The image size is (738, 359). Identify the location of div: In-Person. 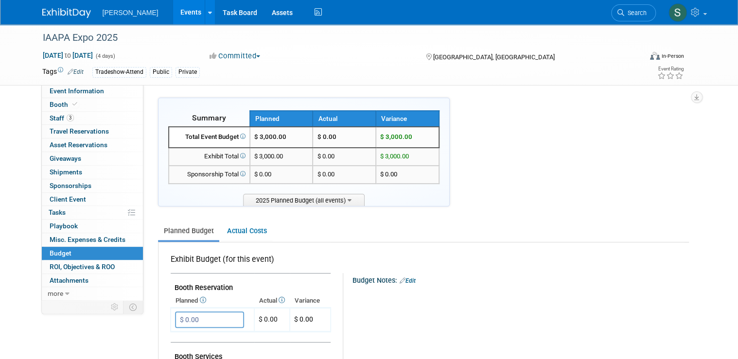
(673, 56).